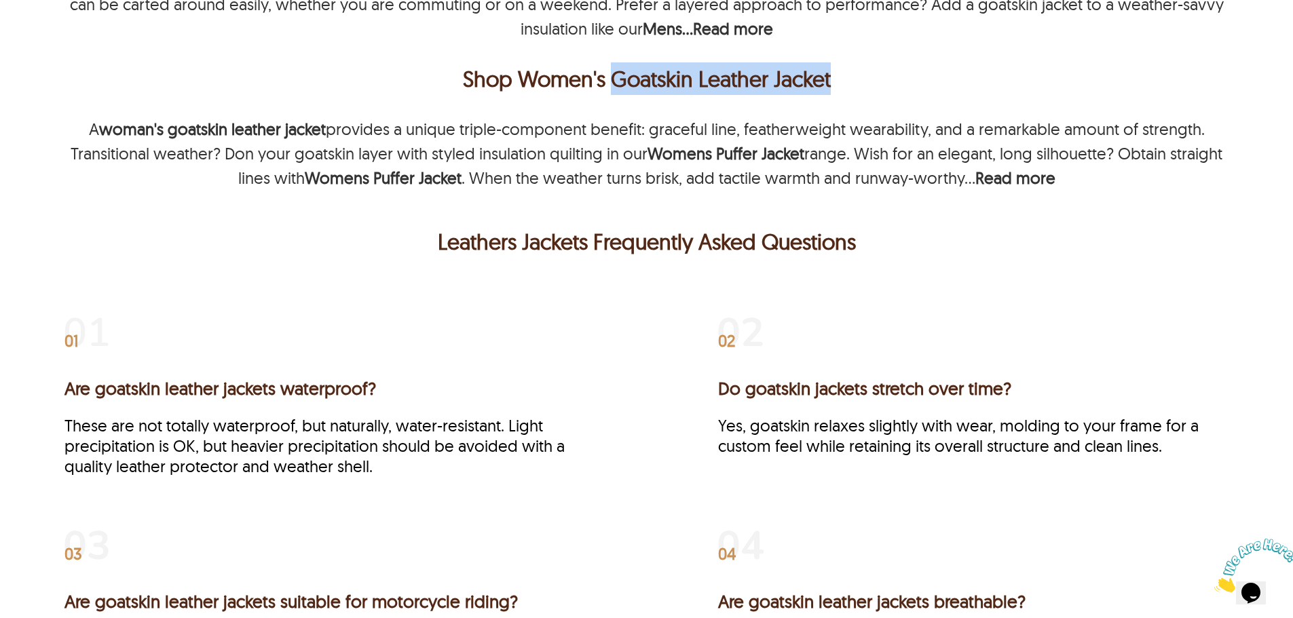  I want to click on p: These are not totally waterproof, but naturally, water-resistant. Light precipitation is OK, but ..., so click(320, 446).